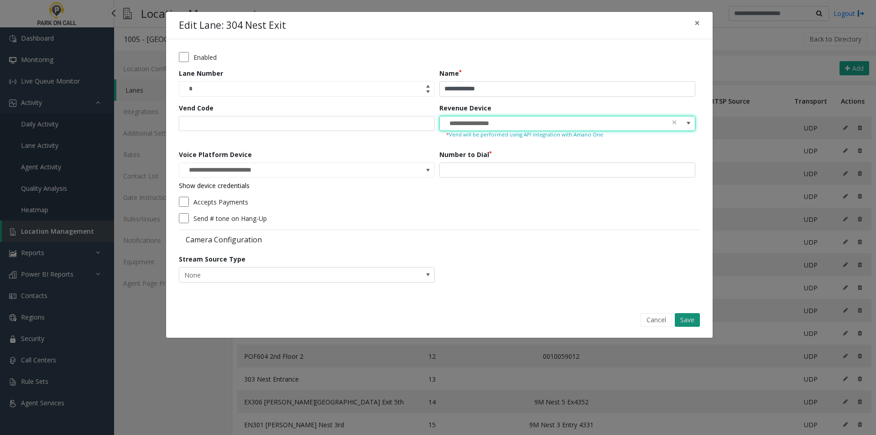 The width and height of the screenshot is (876, 435). What do you see at coordinates (466, 154) in the screenshot?
I see `label: Number to Dial` at bounding box center [466, 154].